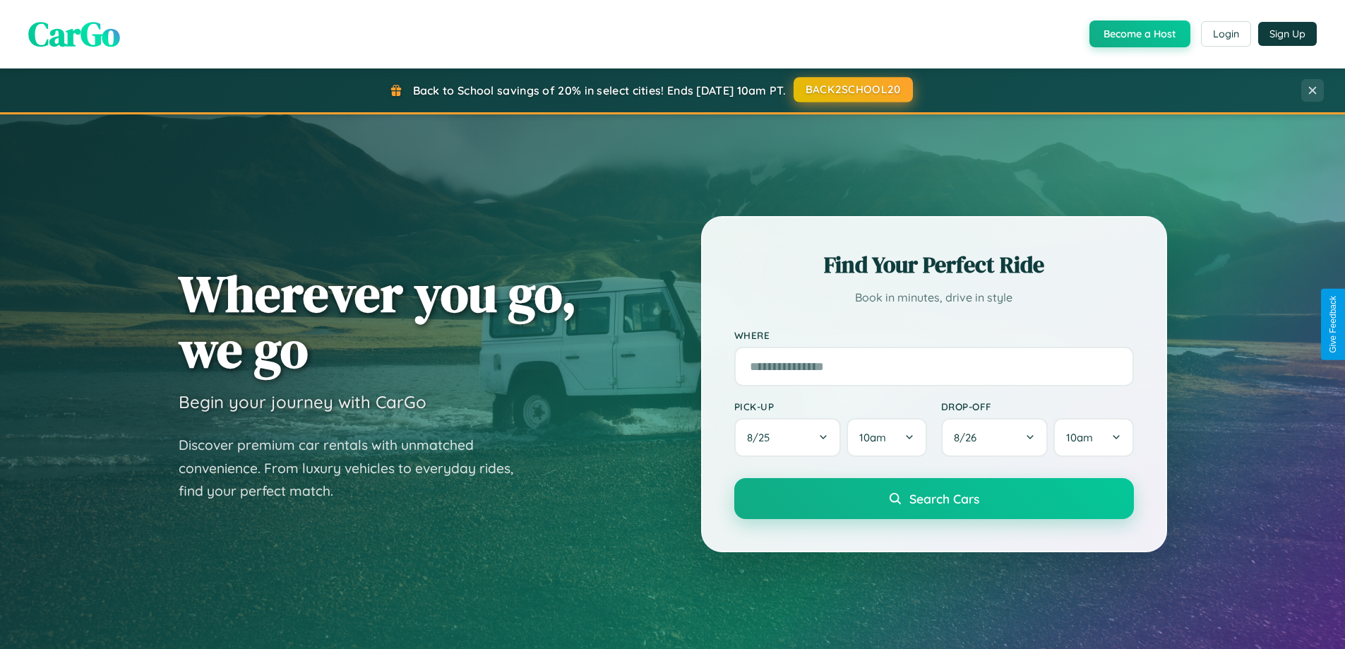 Image resolution: width=1345 pixels, height=649 pixels. Describe the element at coordinates (995, 437) in the screenshot. I see `button: 8/26` at that location.